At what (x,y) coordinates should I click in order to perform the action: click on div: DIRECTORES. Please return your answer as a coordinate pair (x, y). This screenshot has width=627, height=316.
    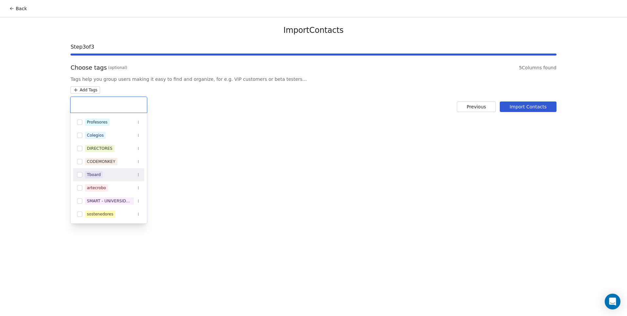
    Looking at the image, I should click on (100, 148).